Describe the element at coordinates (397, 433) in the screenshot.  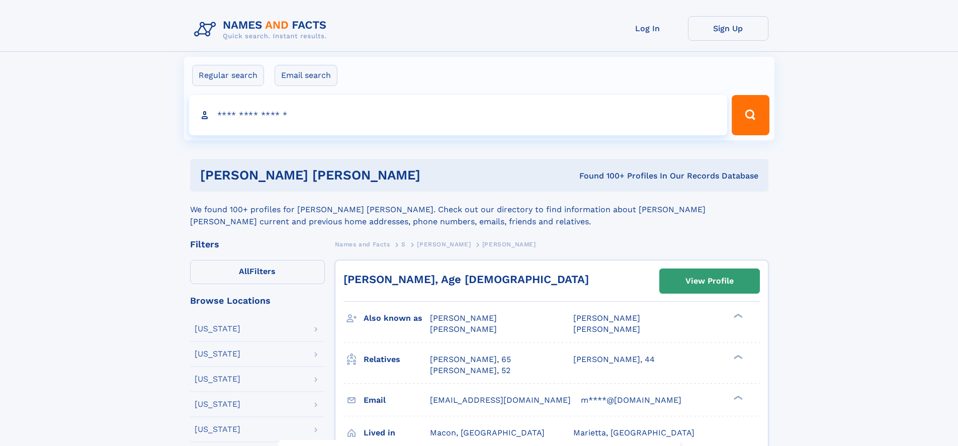
I see `h3: Lived in` at that location.